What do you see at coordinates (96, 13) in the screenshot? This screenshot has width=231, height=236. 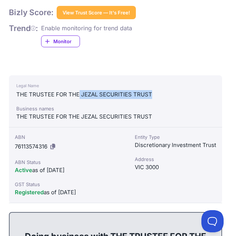 I see `button: View Trust Score — It's Free!` at bounding box center [96, 13].